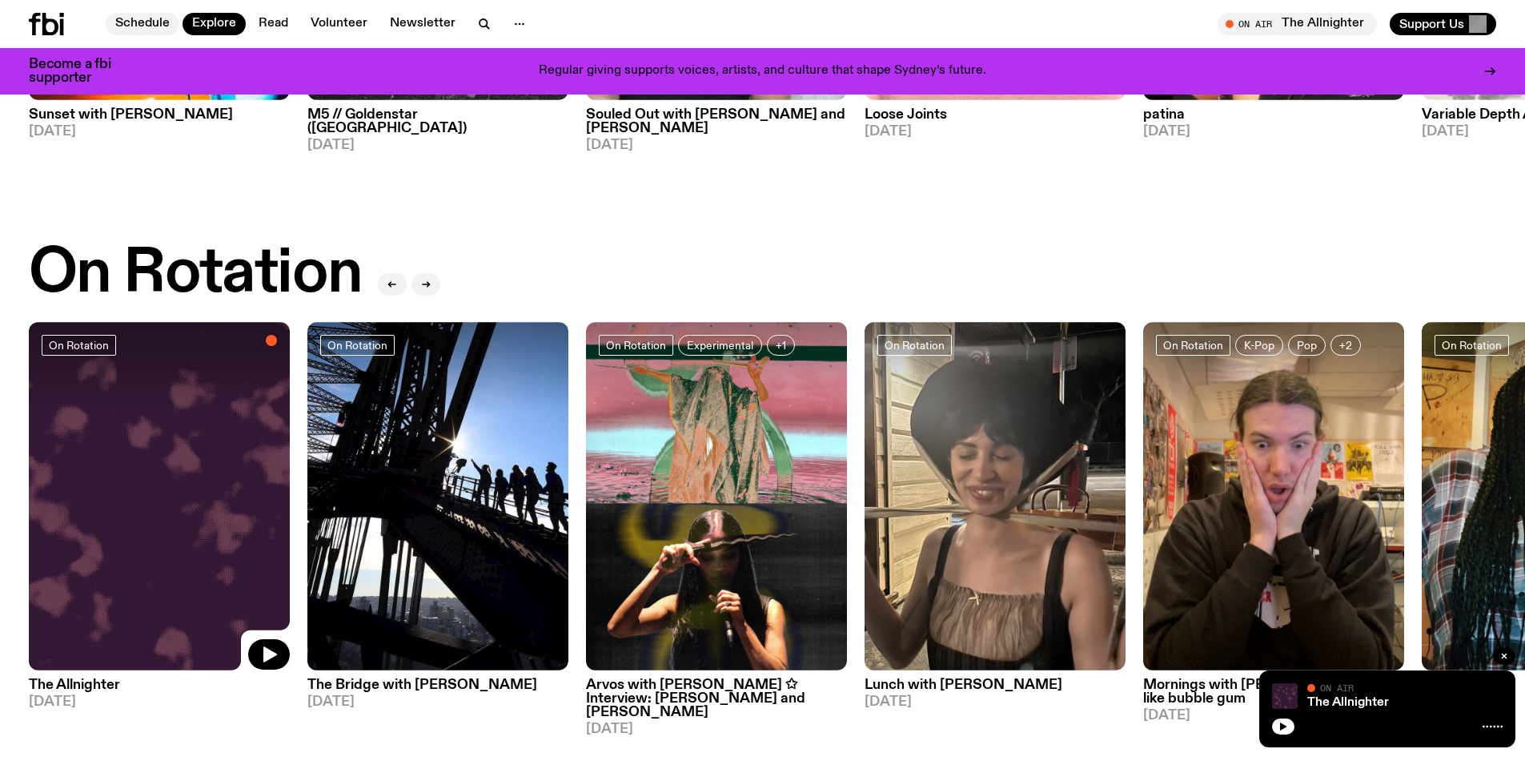 The height and width of the screenshot is (757, 1525). Describe the element at coordinates (1274, 496) in the screenshot. I see `img: A picture of Jim in the fbi.radio studio, with their hands against their cheeks and a surprised e...` at that location.